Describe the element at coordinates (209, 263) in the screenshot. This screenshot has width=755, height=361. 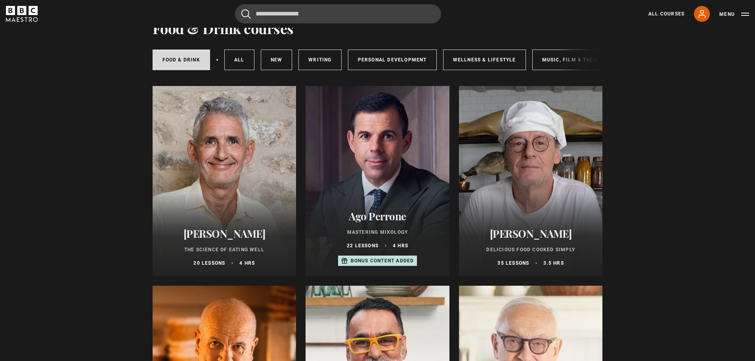
I see `p: 20 lessons` at that location.